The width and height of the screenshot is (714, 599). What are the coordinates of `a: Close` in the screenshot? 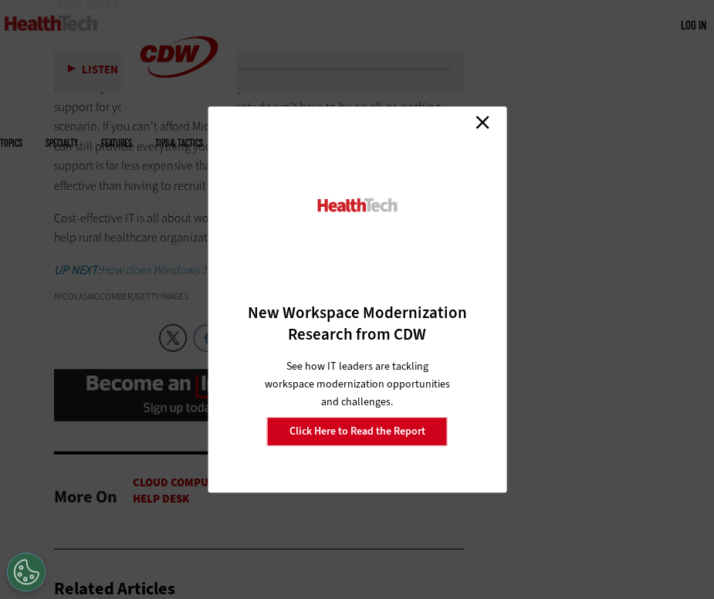 It's located at (482, 122).